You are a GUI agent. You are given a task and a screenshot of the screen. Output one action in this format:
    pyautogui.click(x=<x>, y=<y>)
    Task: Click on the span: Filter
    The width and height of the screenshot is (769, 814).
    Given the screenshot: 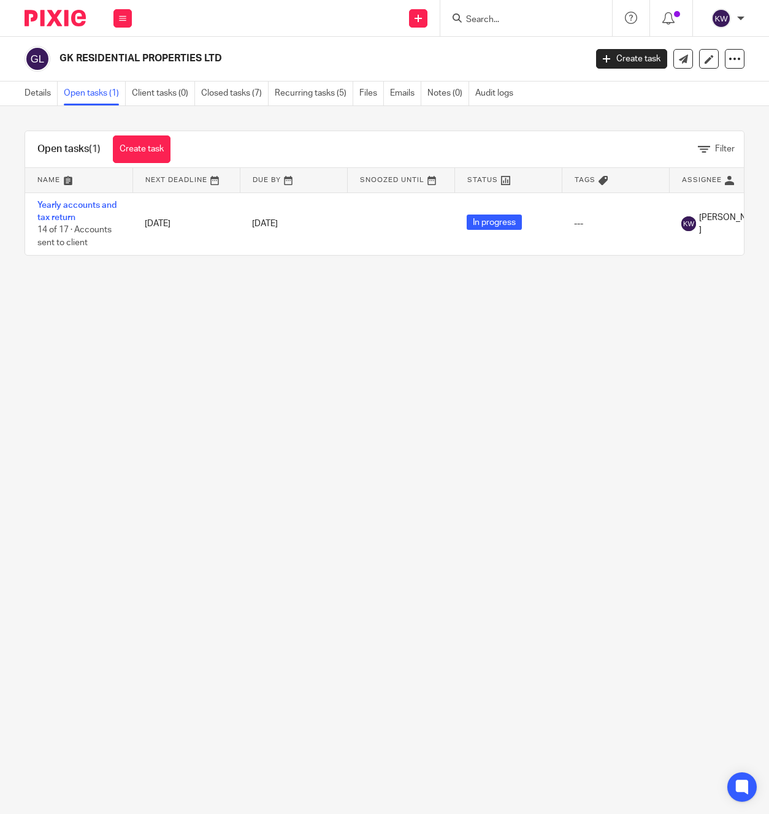 What is the action you would take?
    pyautogui.click(x=725, y=149)
    